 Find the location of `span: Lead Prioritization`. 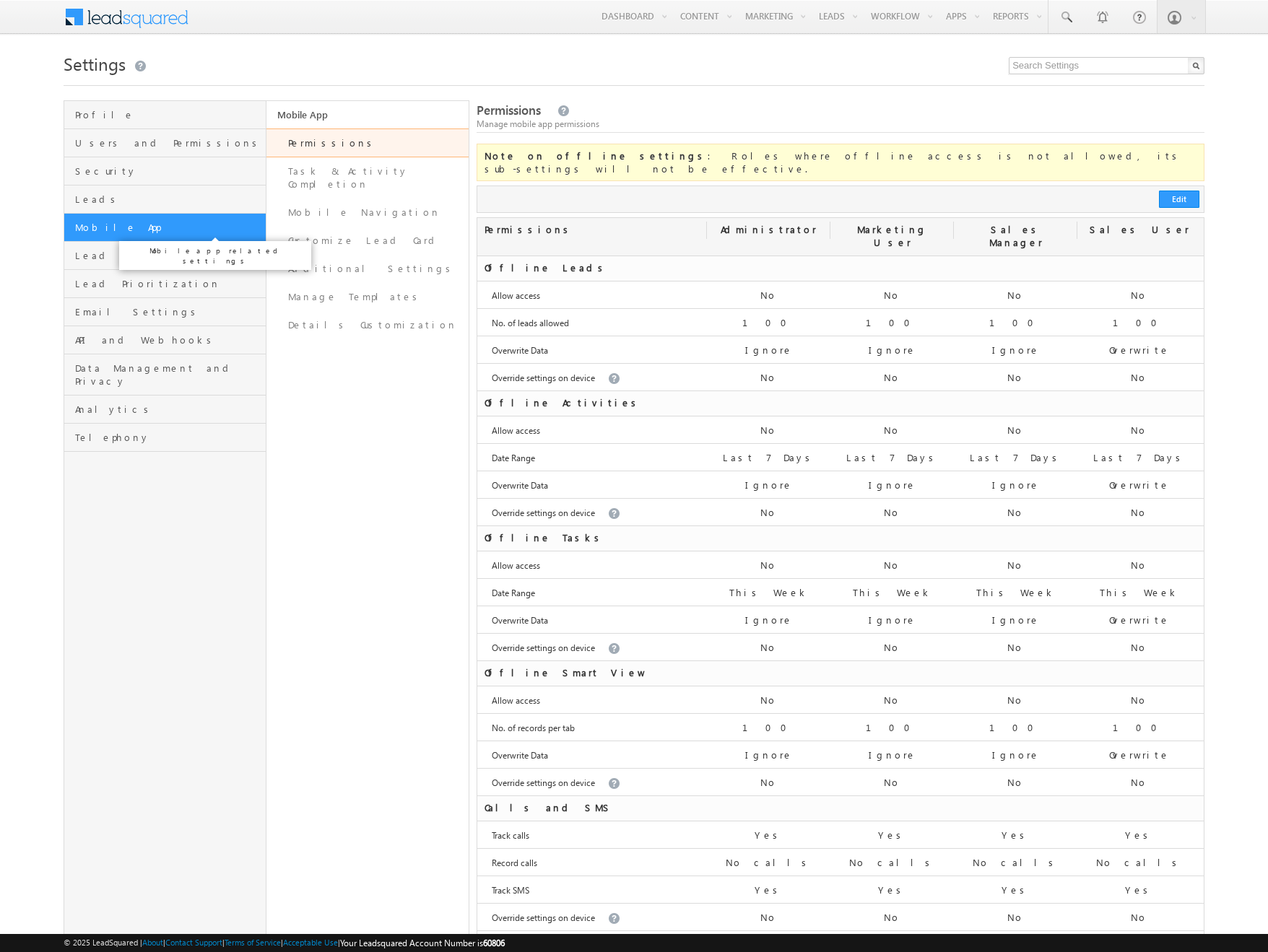

span: Lead Prioritization is located at coordinates (168, 284).